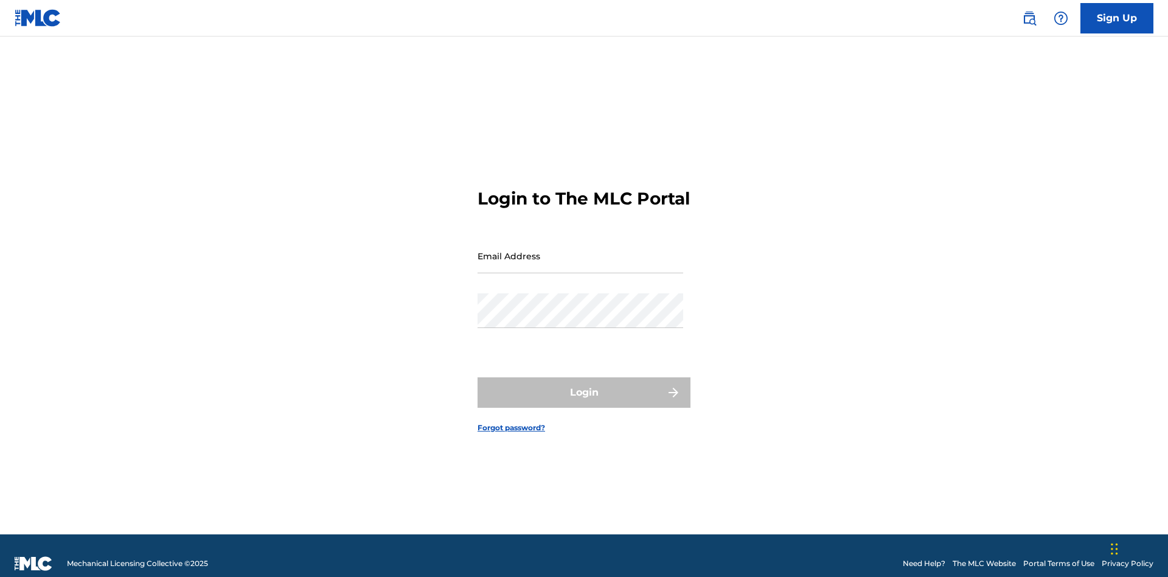 The width and height of the screenshot is (1168, 577). Describe the element at coordinates (511, 428) in the screenshot. I see `a: Forgot password?` at that location.